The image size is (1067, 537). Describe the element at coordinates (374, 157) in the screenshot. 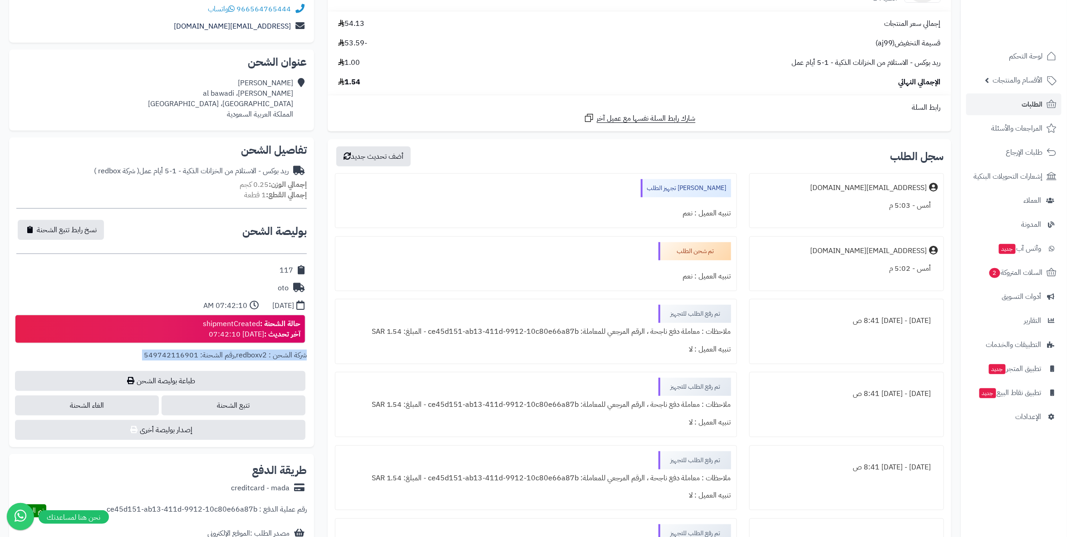

I see `button: أضف تحديث جديد` at that location.